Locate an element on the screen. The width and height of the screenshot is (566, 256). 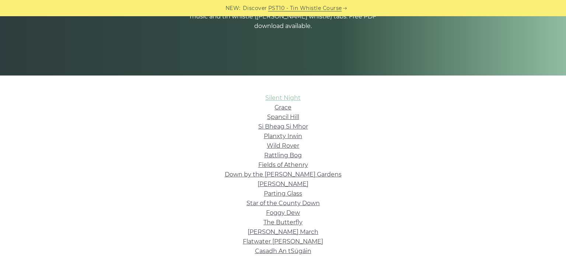
a: Planxty Irwin is located at coordinates (283, 136).